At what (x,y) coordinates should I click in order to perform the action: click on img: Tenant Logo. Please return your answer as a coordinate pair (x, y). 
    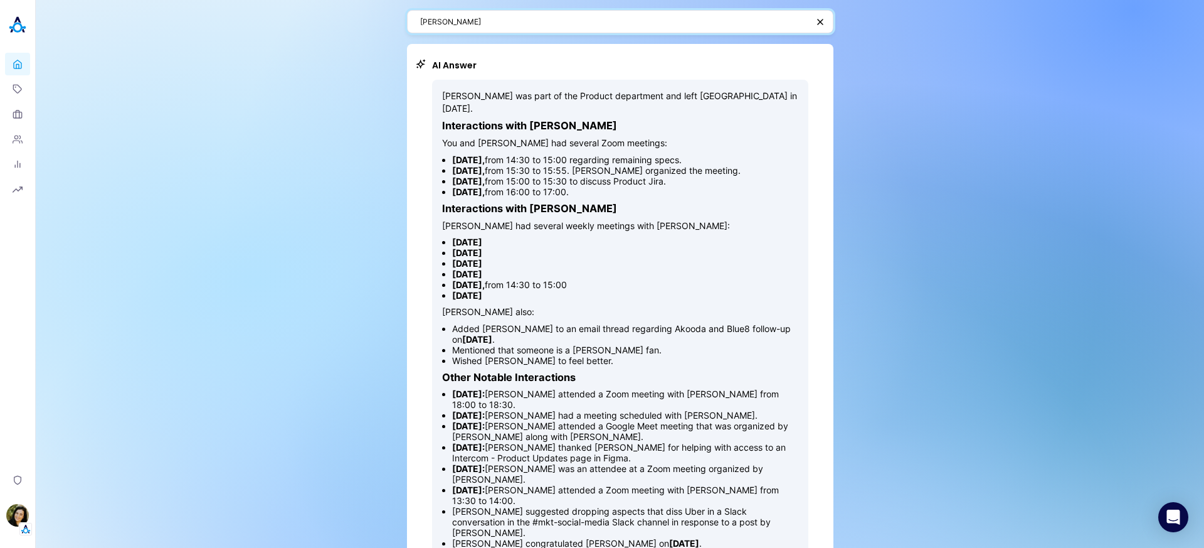
    Looking at the image, I should click on (26, 529).